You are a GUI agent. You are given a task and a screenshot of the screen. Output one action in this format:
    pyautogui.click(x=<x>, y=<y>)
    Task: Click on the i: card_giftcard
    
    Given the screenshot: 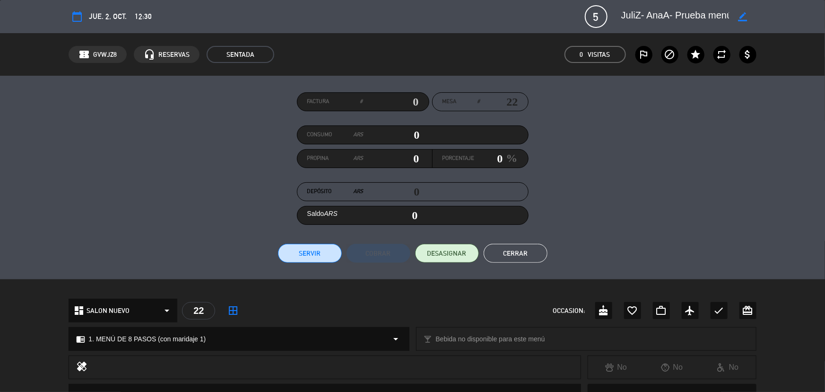 What is the action you would take?
    pyautogui.click(x=748, y=310)
    